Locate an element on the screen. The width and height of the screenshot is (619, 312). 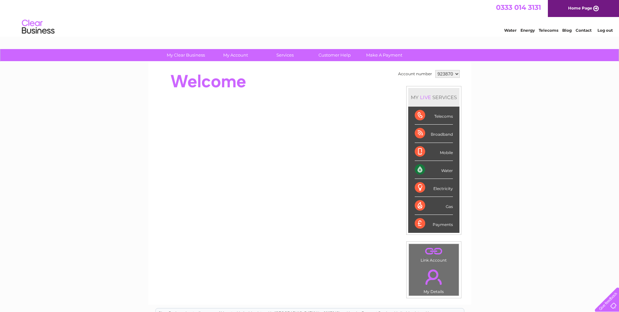
td: Account number is located at coordinates (415, 74).